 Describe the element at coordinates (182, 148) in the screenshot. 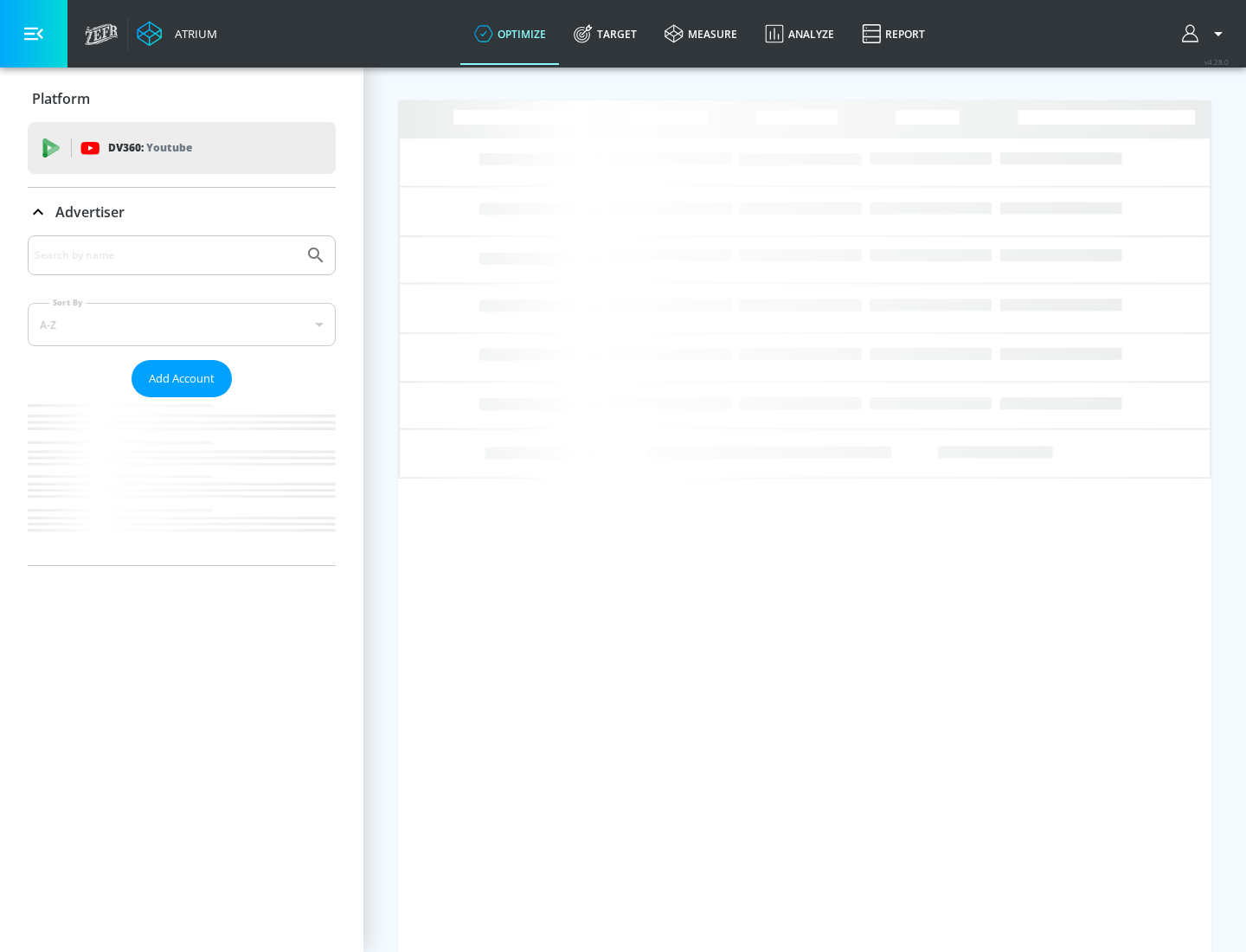

I see `div: DV360: Youtube` at that location.